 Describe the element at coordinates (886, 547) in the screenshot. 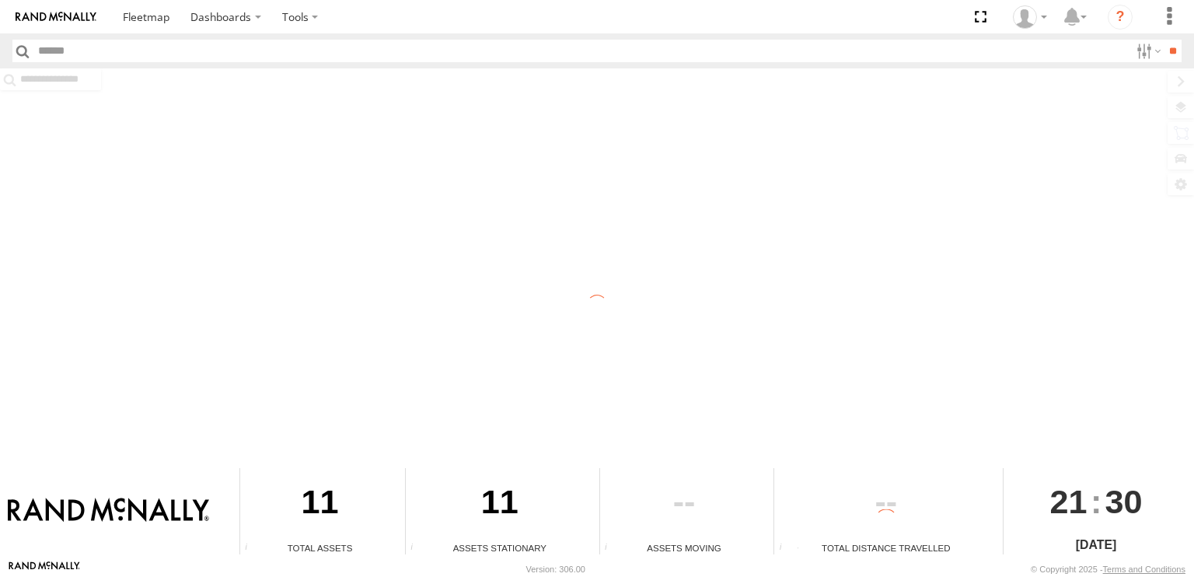

I see `div: Total Distance Travelled` at that location.